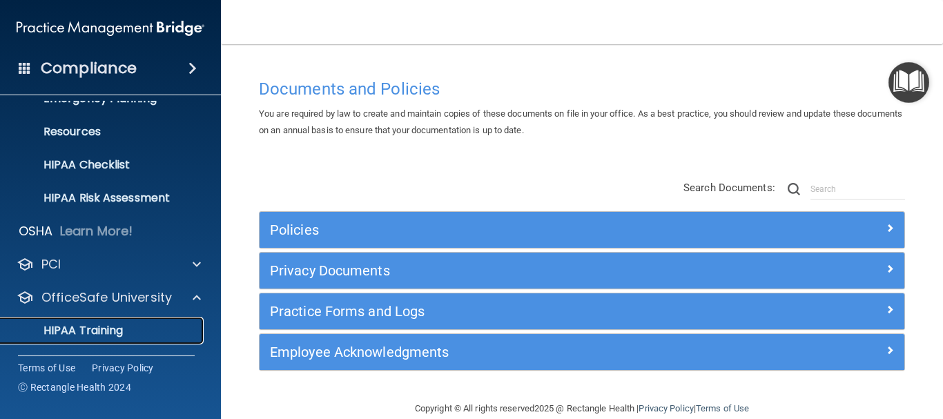 This screenshot has width=943, height=419. What do you see at coordinates (36, 231) in the screenshot?
I see `p: OSHA` at bounding box center [36, 231].